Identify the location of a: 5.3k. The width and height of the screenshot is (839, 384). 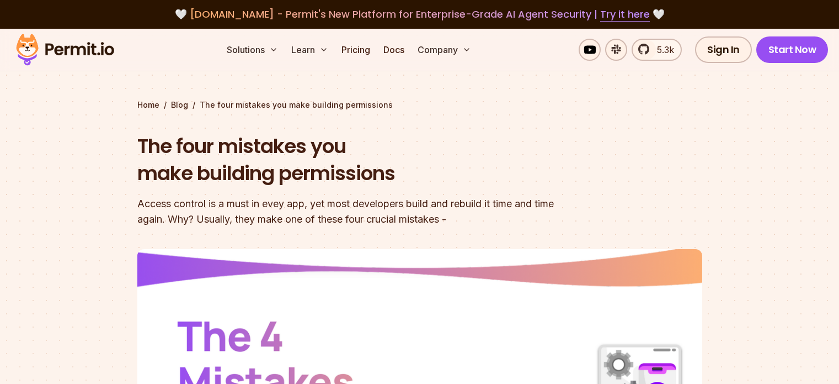
(657, 50).